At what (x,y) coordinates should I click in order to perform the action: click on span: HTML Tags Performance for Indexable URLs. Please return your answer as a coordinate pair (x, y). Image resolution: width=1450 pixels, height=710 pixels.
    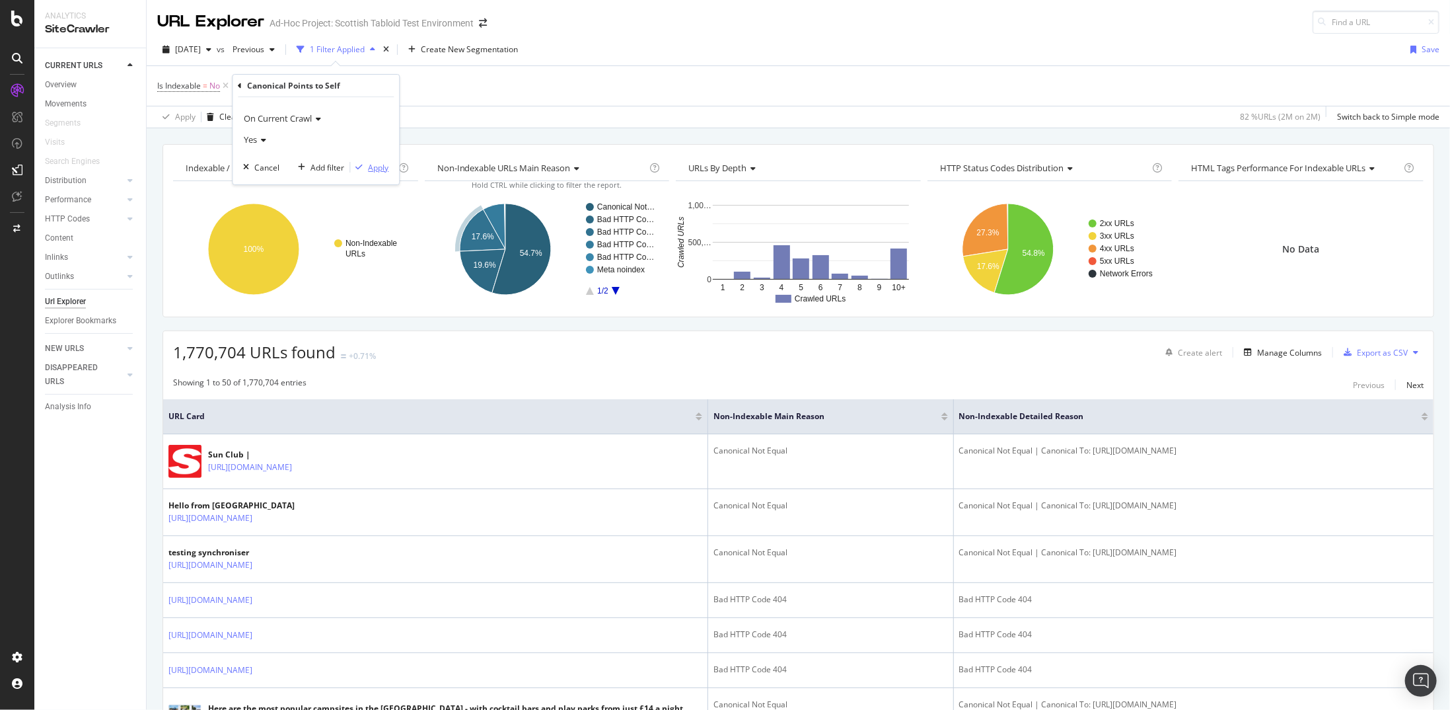
    Looking at the image, I should click on (1278, 168).